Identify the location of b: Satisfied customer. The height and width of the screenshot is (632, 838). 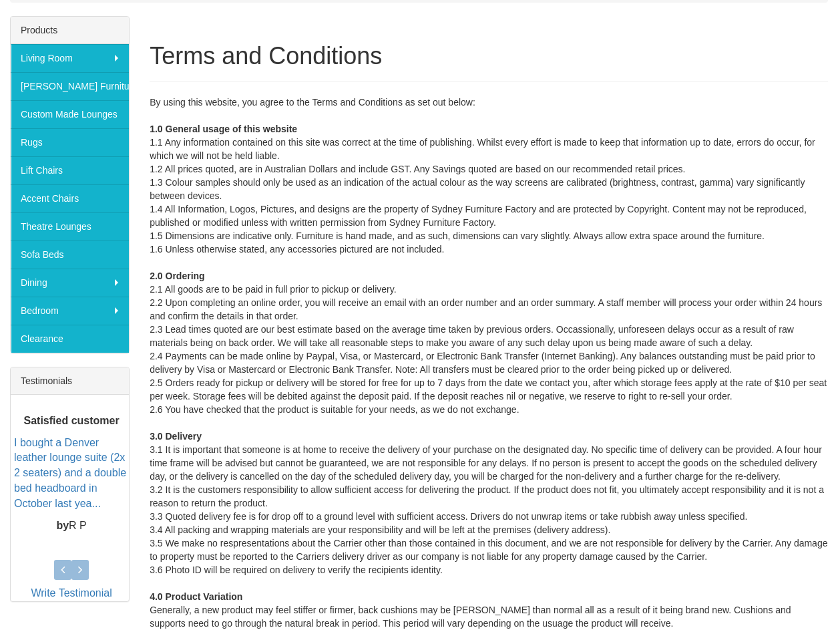
(71, 420).